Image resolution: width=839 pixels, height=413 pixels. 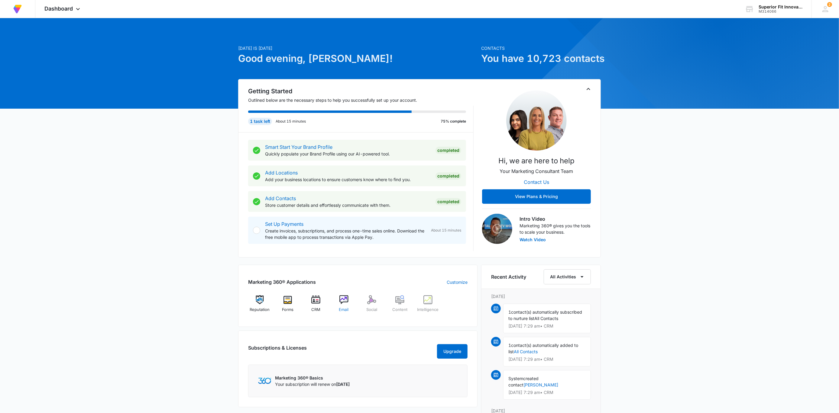 What do you see at coordinates (588, 89) in the screenshot?
I see `button: Toggle Collapse` at bounding box center [588, 89].